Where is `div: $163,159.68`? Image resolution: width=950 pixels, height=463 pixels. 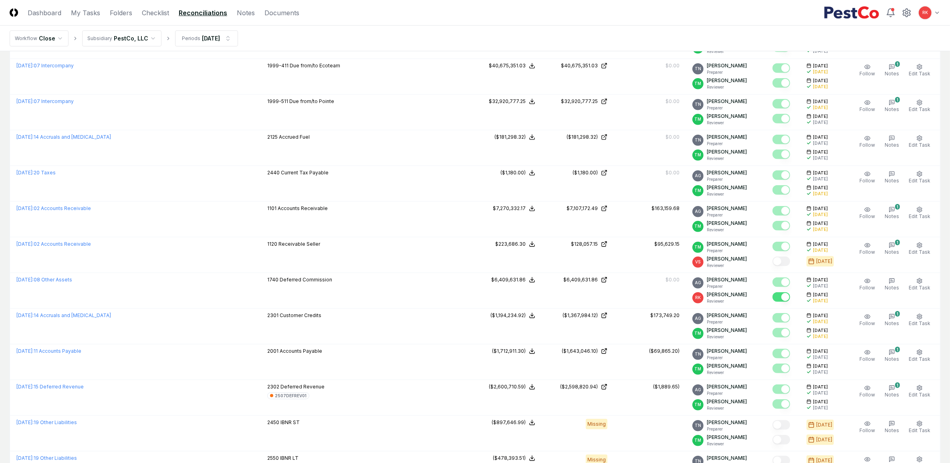 div: $163,159.68 is located at coordinates (666, 208).